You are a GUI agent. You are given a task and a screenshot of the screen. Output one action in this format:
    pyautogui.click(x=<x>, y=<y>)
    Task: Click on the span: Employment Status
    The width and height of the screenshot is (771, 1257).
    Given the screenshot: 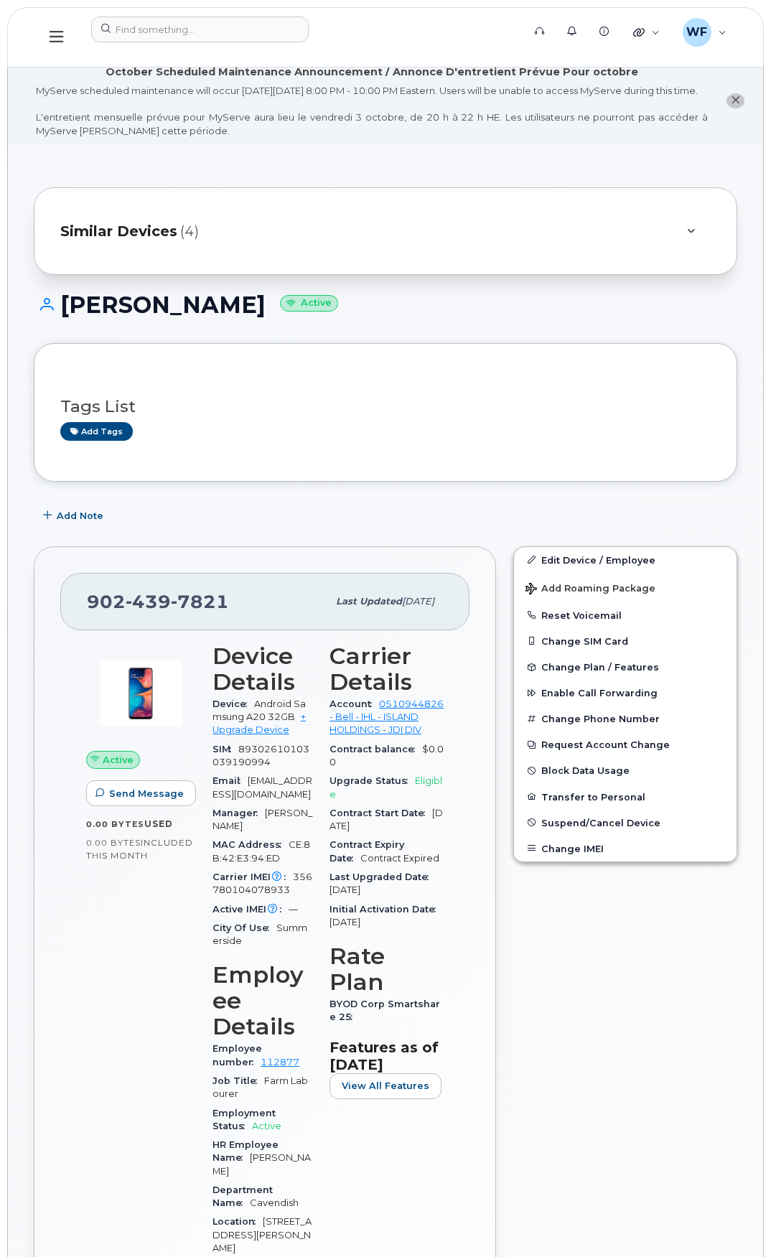 What is the action you would take?
    pyautogui.click(x=244, y=1119)
    